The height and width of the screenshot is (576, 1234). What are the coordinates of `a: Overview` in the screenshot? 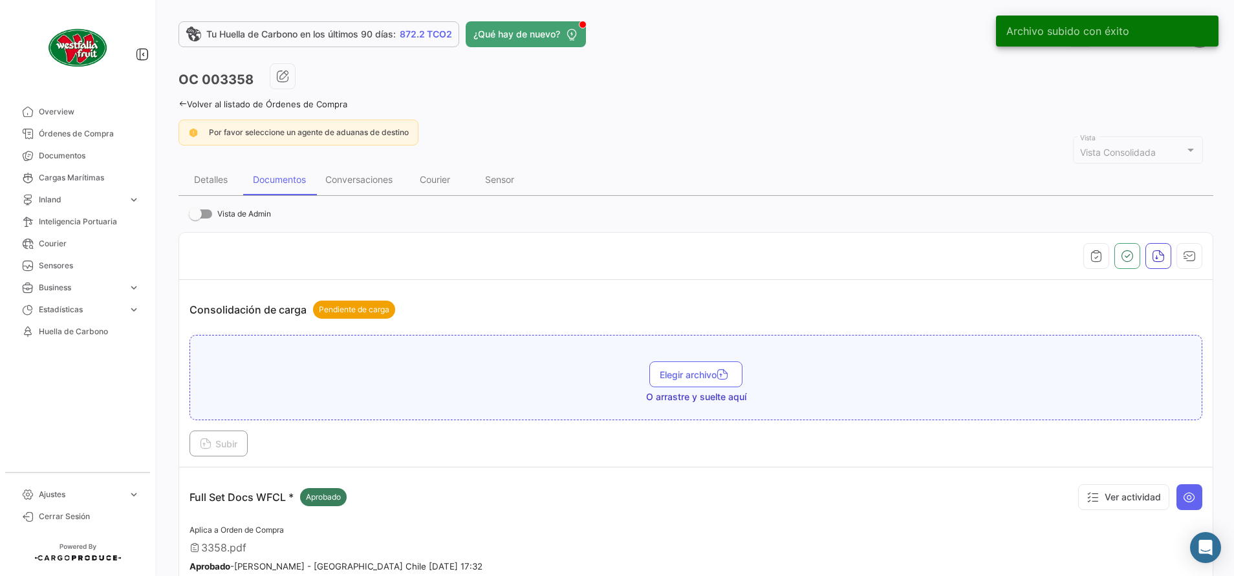 It's located at (78, 112).